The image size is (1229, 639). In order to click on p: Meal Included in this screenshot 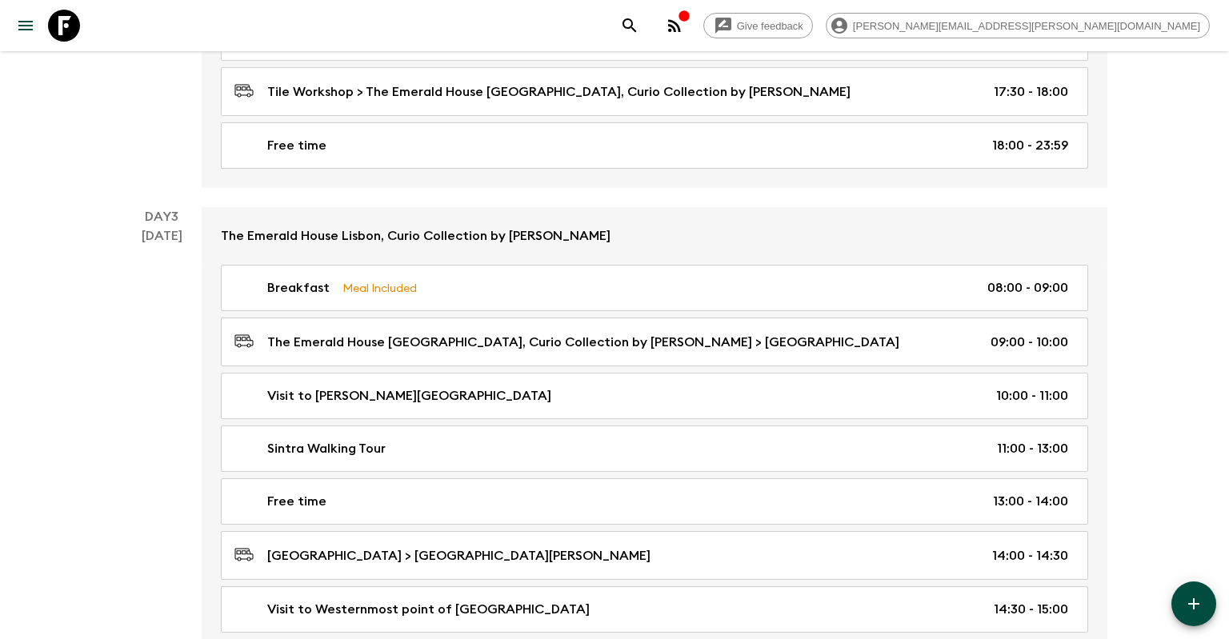, I will do `click(379, 288)`.